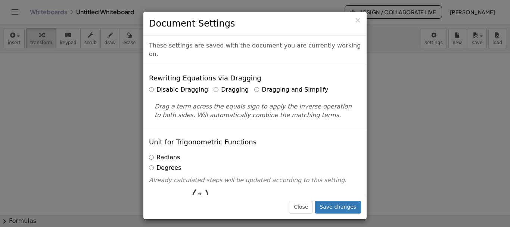  Describe the element at coordinates (161, 197) in the screenshot. I see `span: Preview:` at that location.